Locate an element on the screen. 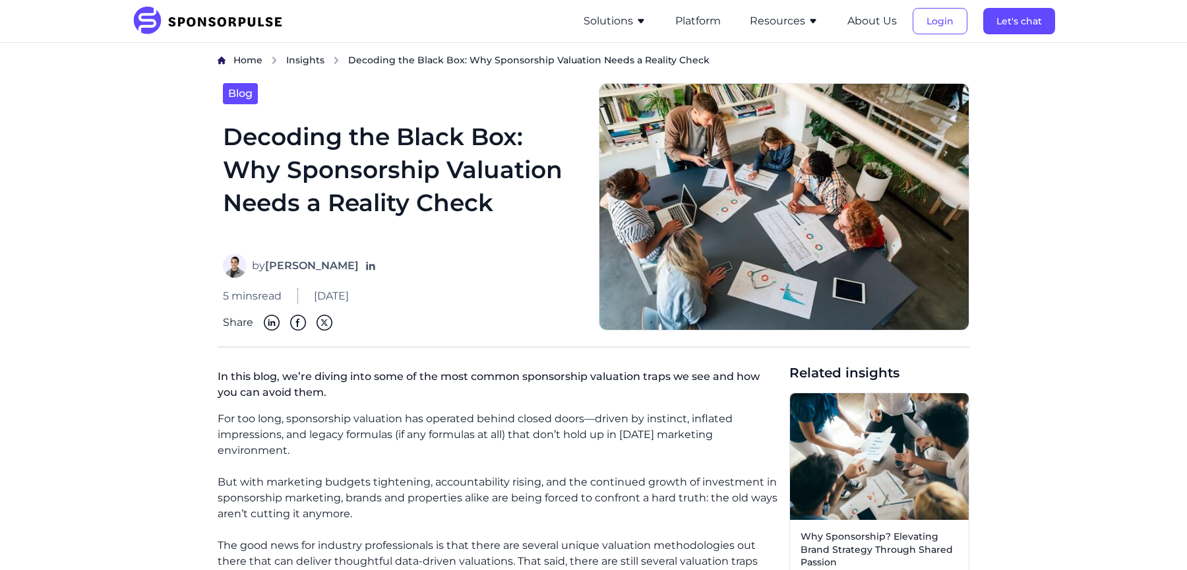 Image resolution: width=1187 pixels, height=570 pixels. p: But with marketing budgets tightening, accountability rising, and the continued growth of investm... is located at coordinates (498, 498).